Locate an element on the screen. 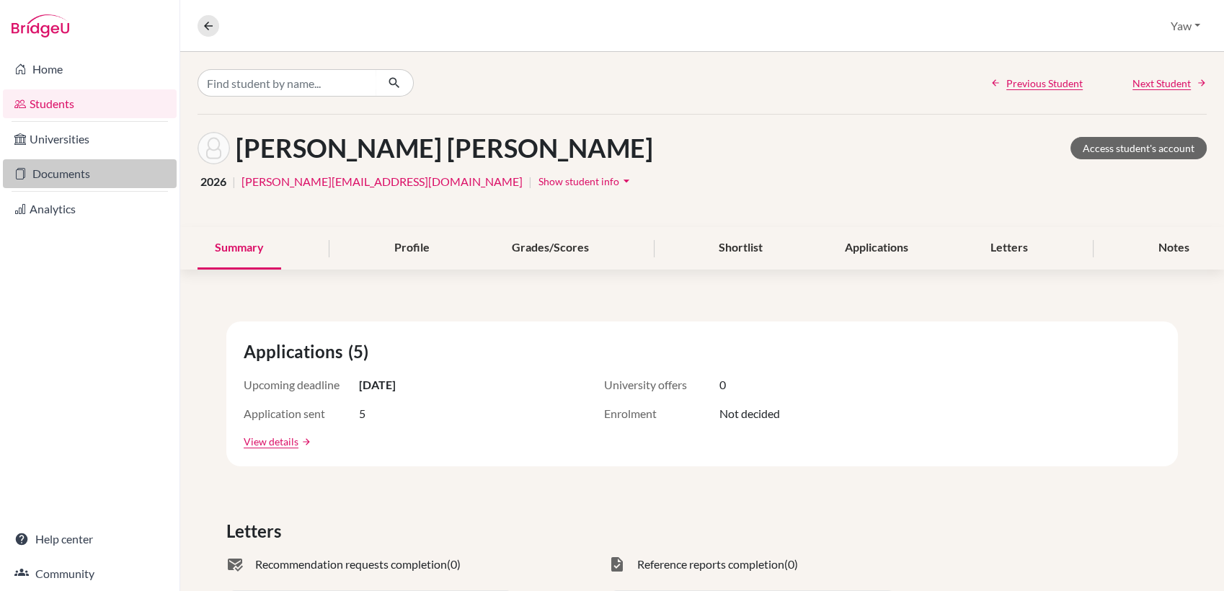  span: 5 is located at coordinates (362, 414).